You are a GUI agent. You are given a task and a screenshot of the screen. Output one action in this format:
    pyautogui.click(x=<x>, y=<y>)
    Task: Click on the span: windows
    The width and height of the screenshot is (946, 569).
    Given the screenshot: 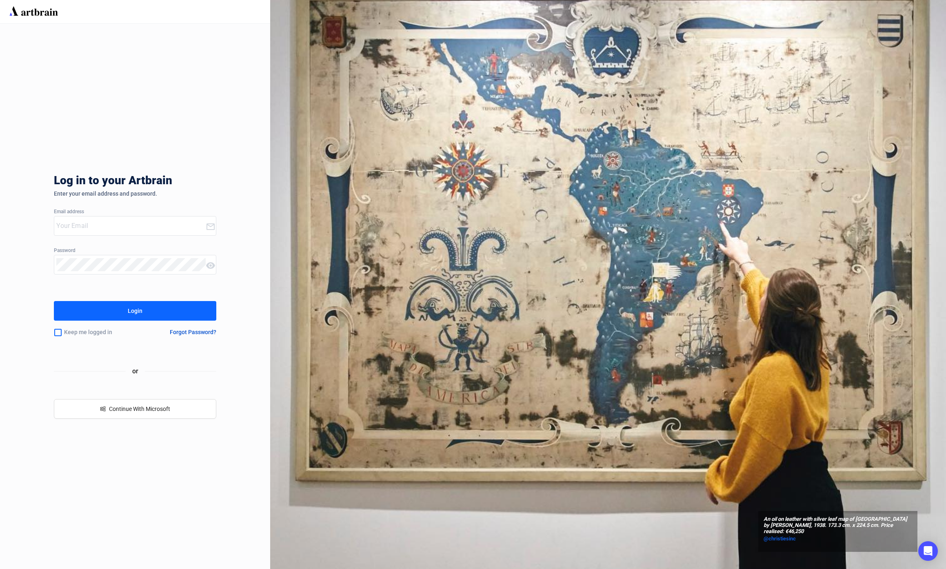 What is the action you would take?
    pyautogui.click(x=103, y=409)
    